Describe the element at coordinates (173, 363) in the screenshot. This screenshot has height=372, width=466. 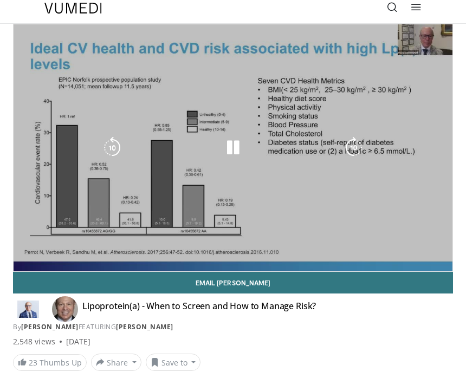
I see `button: Save to` at that location.